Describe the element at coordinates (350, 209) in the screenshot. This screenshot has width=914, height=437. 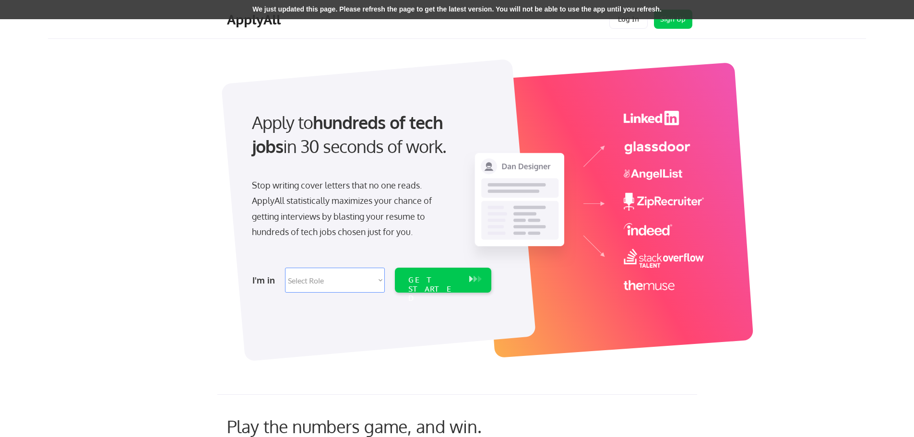
I see `div: Stop writing cover letters that no one reads. ApplyAll statistically maximizes your chance of get...` at that location.